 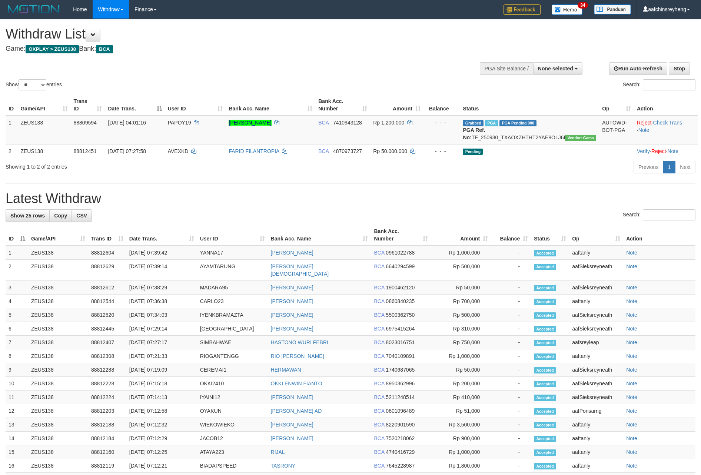 I want to click on td: WIEKOWIEKO, so click(x=232, y=425).